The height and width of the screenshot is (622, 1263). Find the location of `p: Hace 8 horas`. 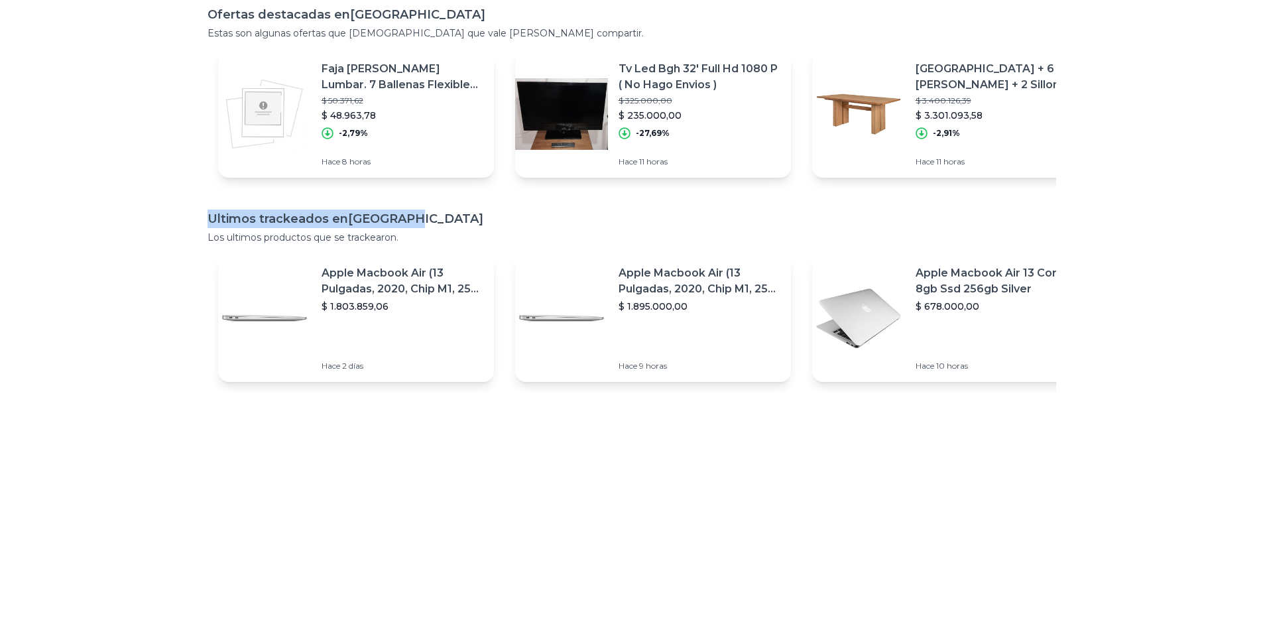

p: Hace 8 horas is located at coordinates (402, 162).